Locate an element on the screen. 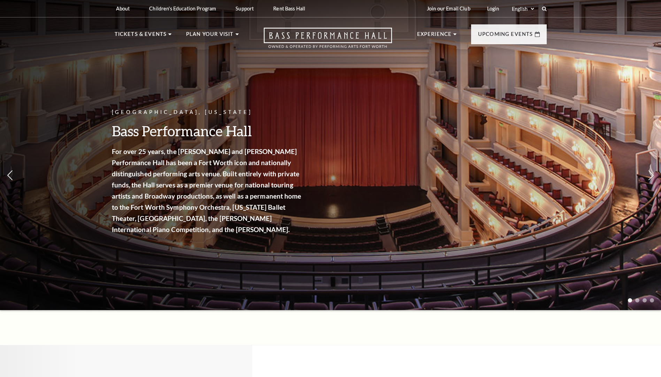 The image size is (661, 377). h3: Bass Performance Hall is located at coordinates (208, 131).